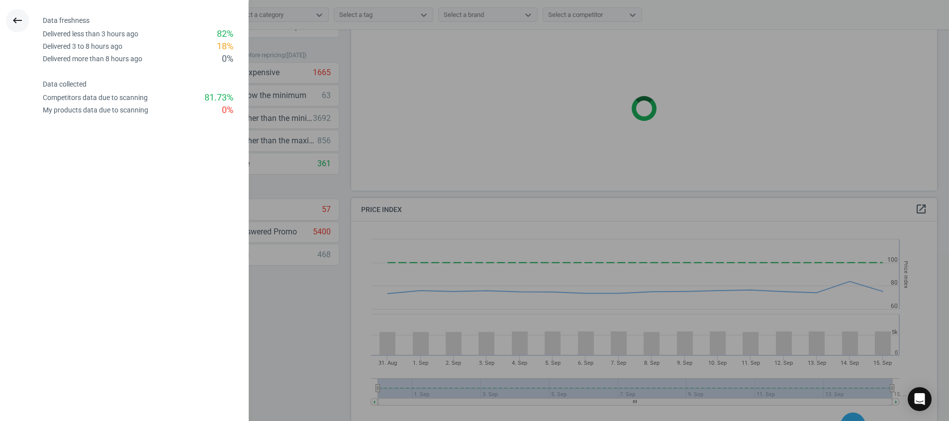 The height and width of the screenshot is (421, 949). I want to click on i: keyboard_backspace, so click(17, 20).